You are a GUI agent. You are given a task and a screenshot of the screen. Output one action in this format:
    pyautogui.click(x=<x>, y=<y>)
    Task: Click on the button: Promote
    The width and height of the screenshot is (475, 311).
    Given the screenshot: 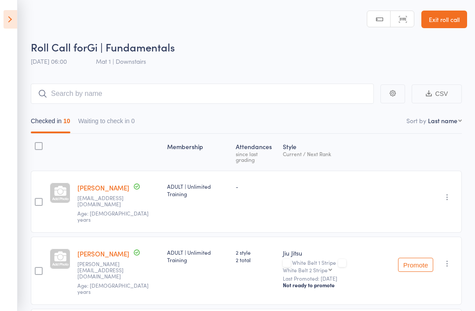 What is the action you would take?
    pyautogui.click(x=415, y=264)
    